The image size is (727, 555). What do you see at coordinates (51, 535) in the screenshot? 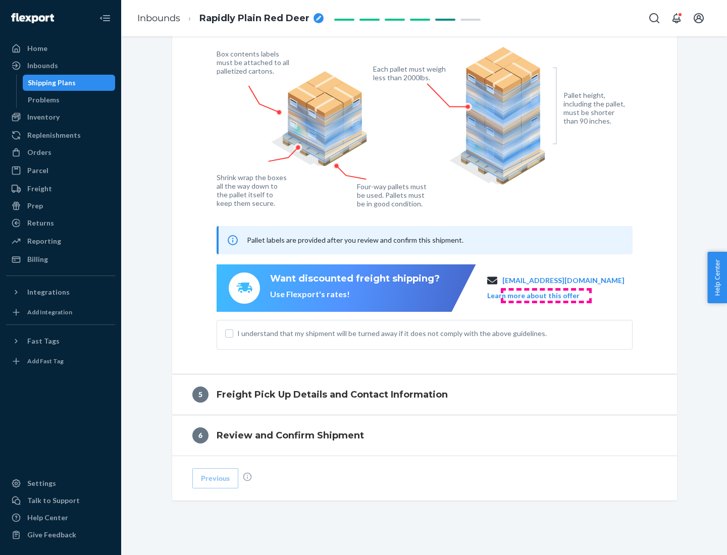
I see `div: Give Feedback` at bounding box center [51, 535].